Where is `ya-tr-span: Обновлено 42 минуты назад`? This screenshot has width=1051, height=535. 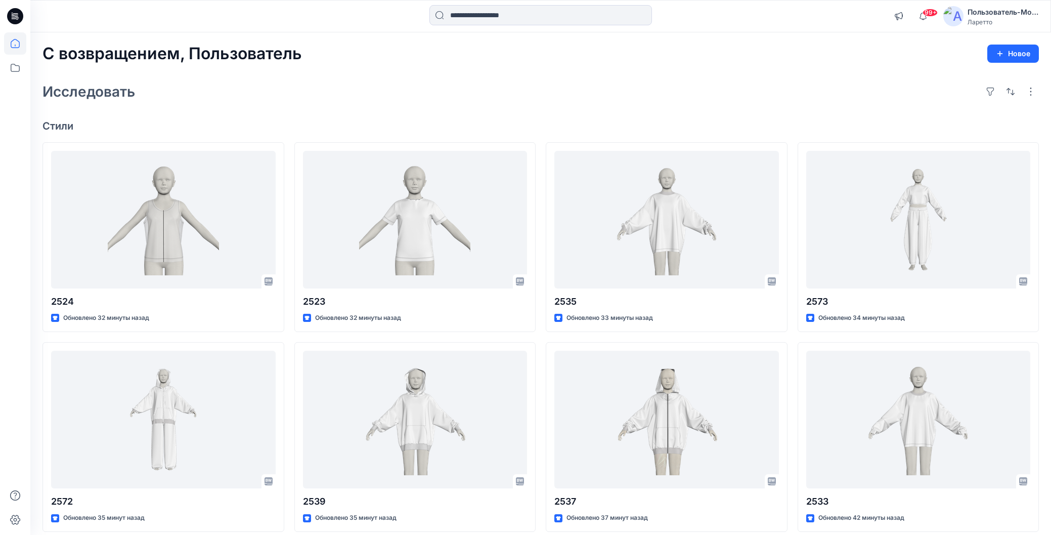 ya-tr-span: Обновлено 42 минуты назад is located at coordinates (861, 517).